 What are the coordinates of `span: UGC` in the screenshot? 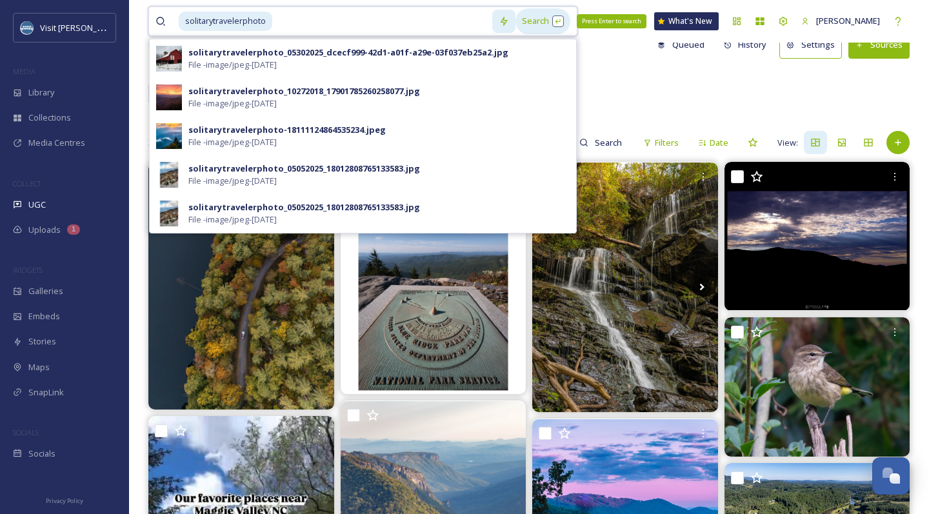 It's located at (37, 204).